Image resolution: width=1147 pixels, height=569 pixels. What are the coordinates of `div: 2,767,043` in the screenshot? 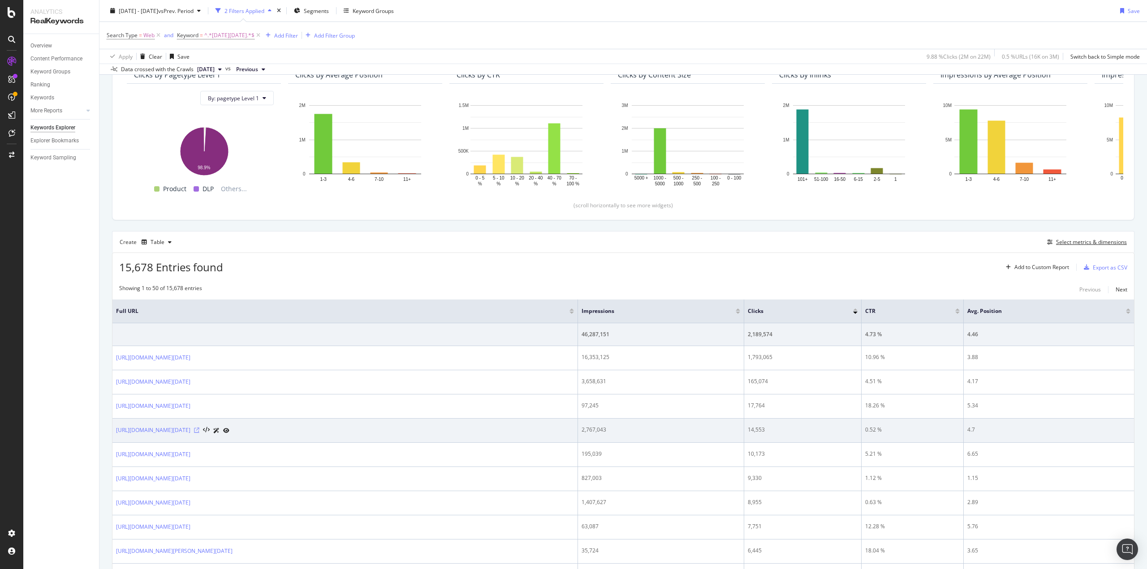 It's located at (661, 430).